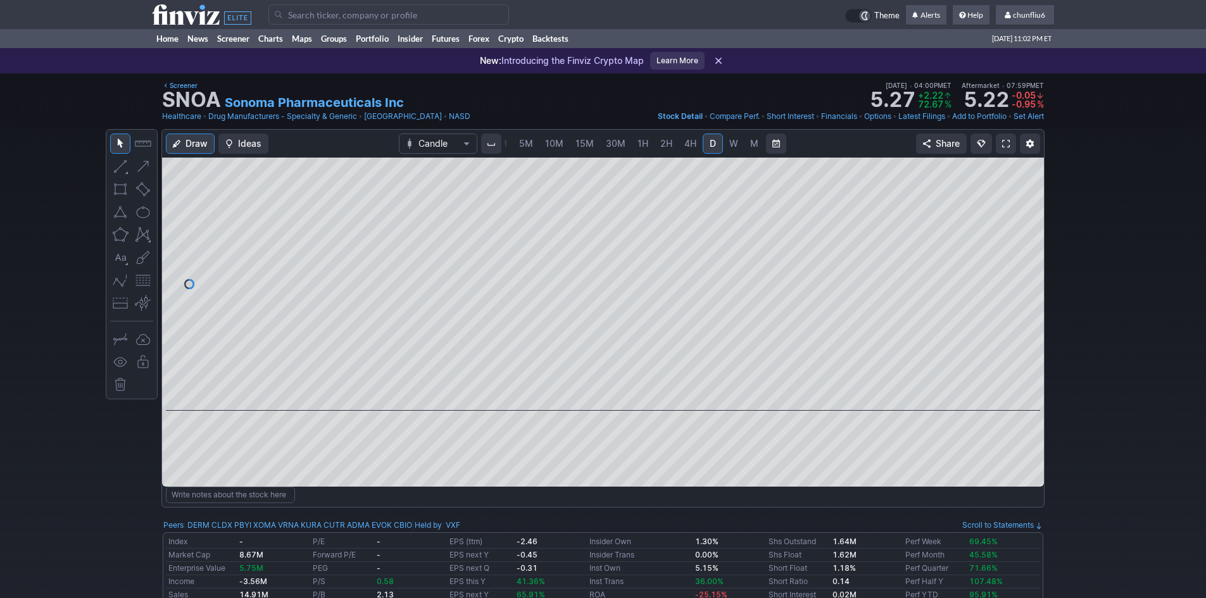 This screenshot has height=598, width=1206. What do you see at coordinates (639, 555) in the screenshot?
I see `td: Insider Trans` at bounding box center [639, 555].